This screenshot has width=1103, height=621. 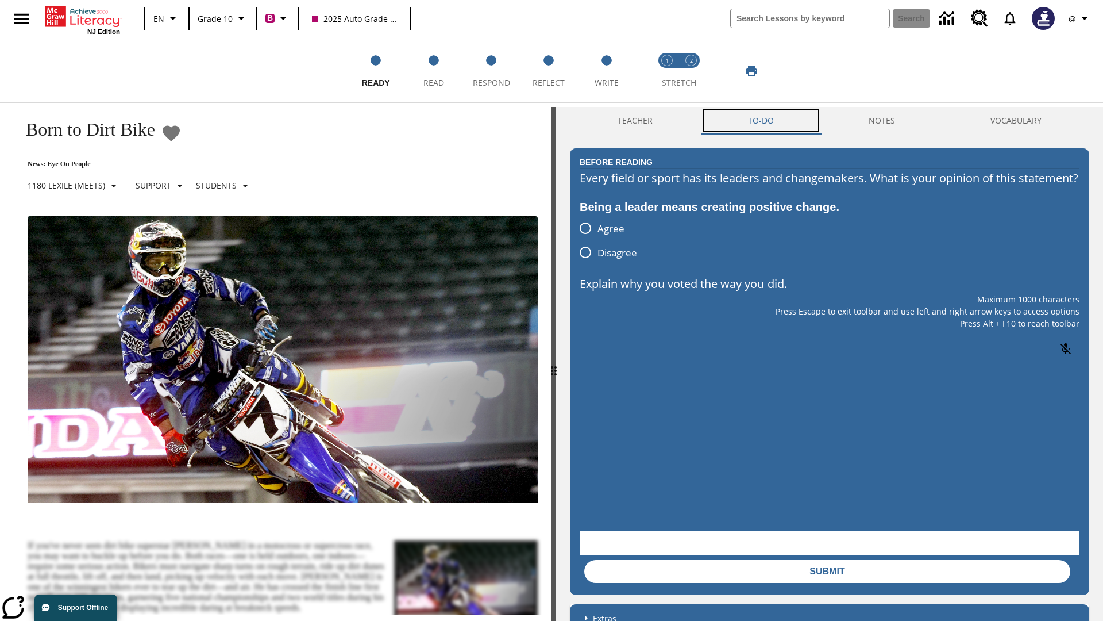 What do you see at coordinates (283, 360) in the screenshot?
I see `img: Motocross racer James Stewart flies through the air on his dirt bike.` at bounding box center [283, 360].